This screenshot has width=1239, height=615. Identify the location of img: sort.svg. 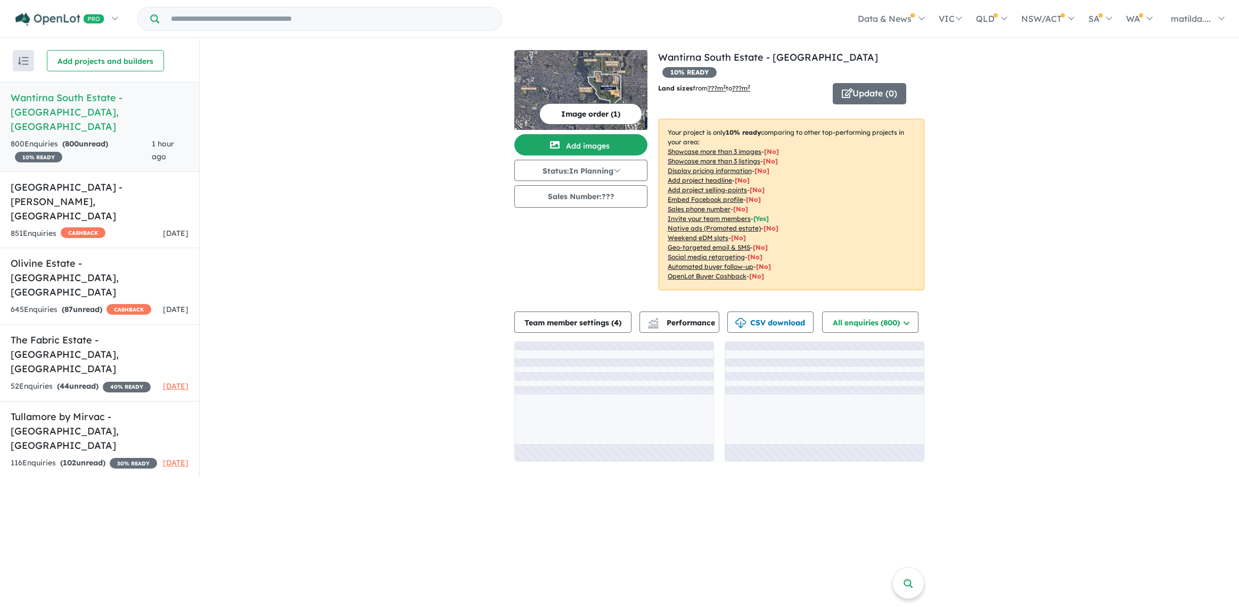
(23, 61).